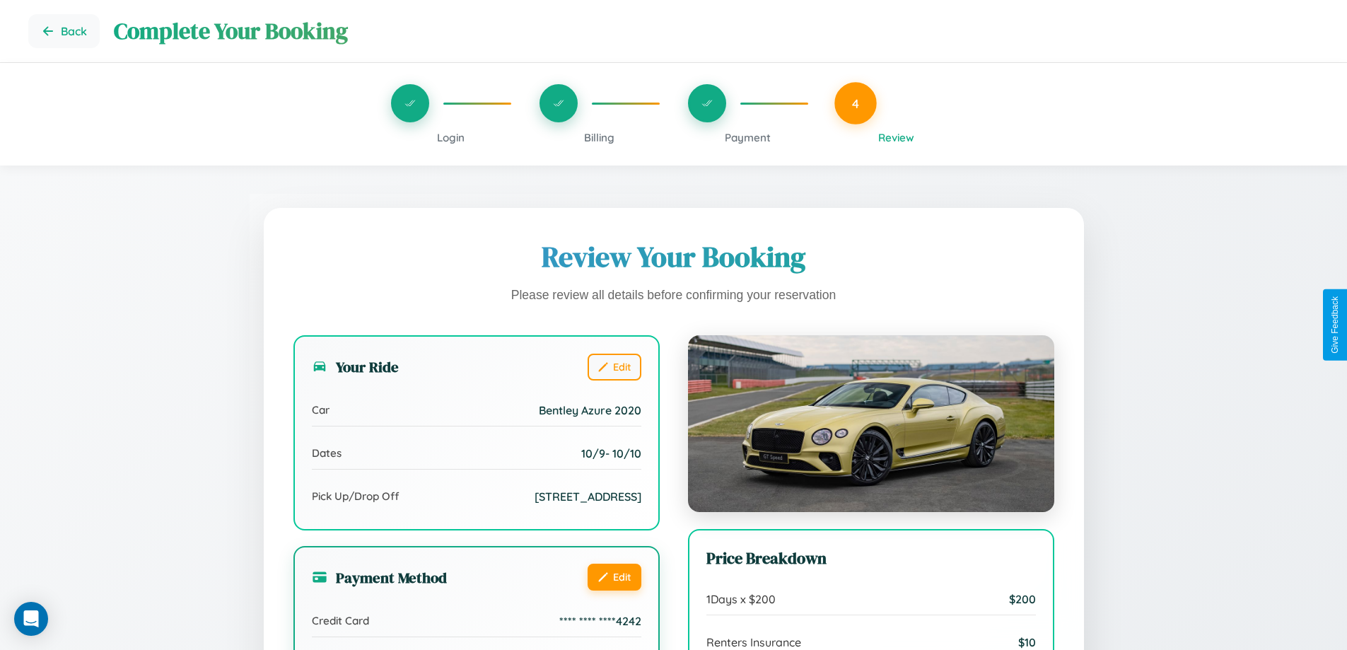 This screenshot has width=1347, height=650. What do you see at coordinates (871, 424) in the screenshot?
I see `img: Bentley Azure` at bounding box center [871, 424].